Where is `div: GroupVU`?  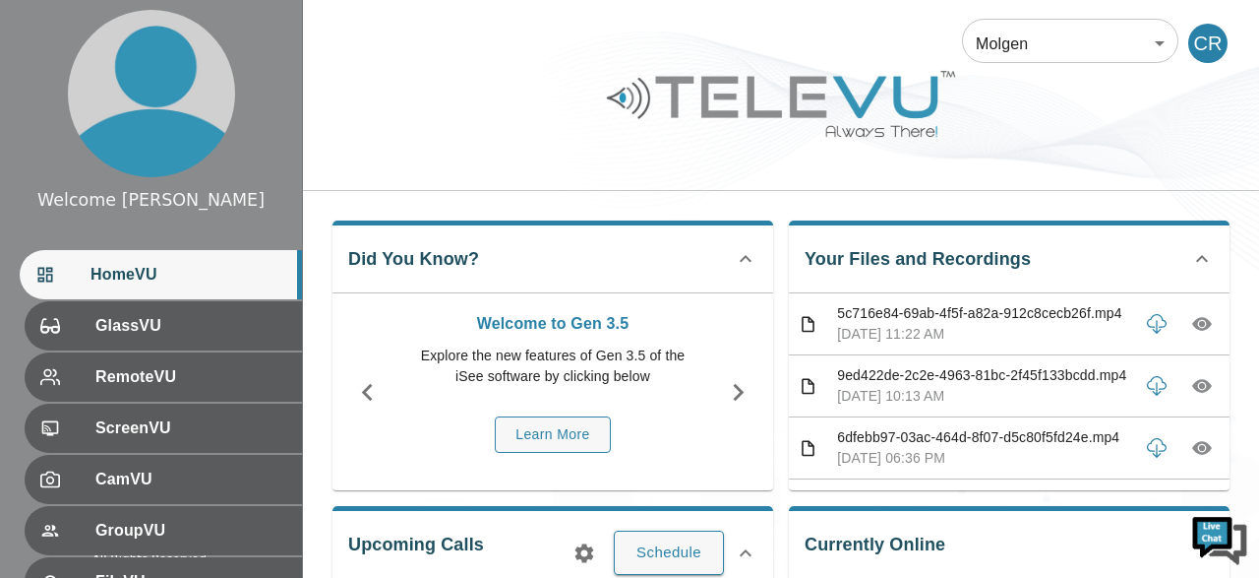
div: GroupVU is located at coordinates (163, 530).